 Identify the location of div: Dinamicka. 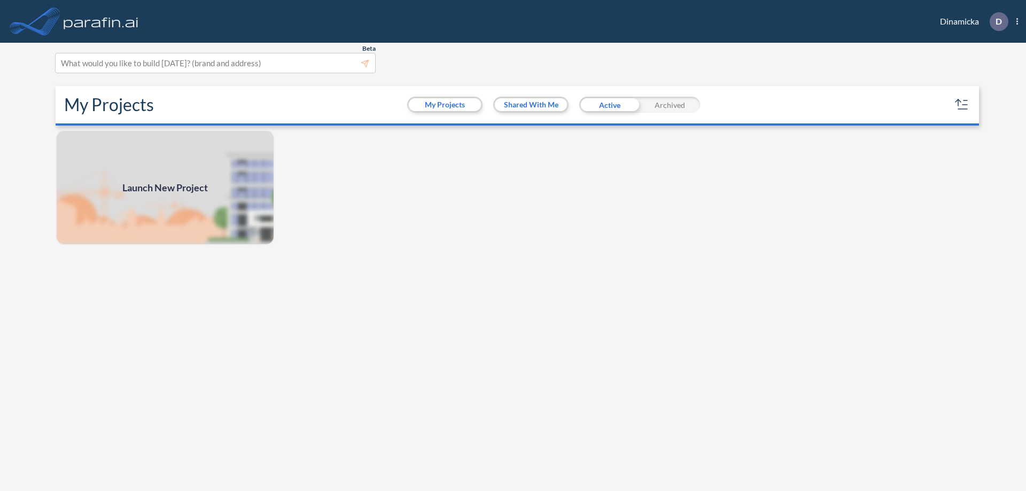
(971, 21).